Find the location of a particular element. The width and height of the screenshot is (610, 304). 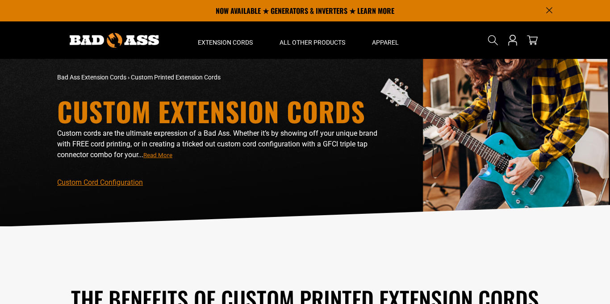

span: Read More is located at coordinates (158, 155).